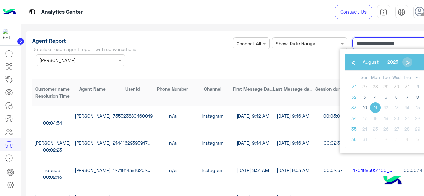 This screenshot has width=424, height=196. Describe the element at coordinates (354, 140) in the screenshot. I see `span: 36` at that location.